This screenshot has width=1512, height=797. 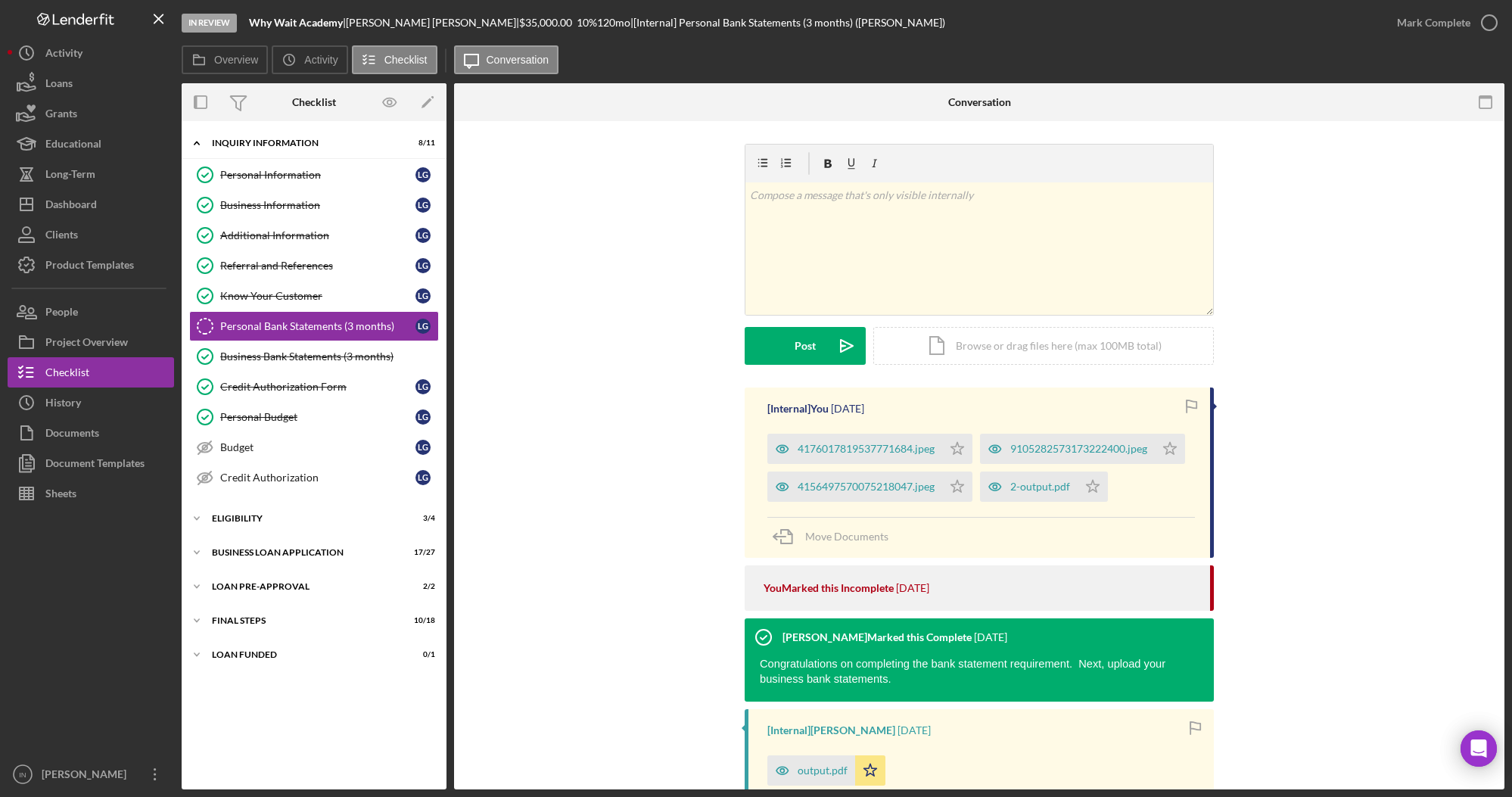 What do you see at coordinates (91, 265) in the screenshot?
I see `a: Product Templates` at bounding box center [91, 265].